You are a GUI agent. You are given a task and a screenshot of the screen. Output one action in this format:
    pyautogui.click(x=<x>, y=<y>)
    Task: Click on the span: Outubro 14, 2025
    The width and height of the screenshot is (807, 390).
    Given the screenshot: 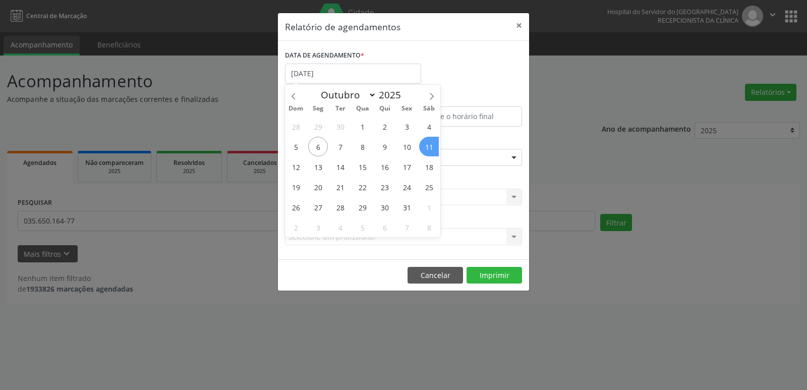 What is the action you would take?
    pyautogui.click(x=340, y=167)
    